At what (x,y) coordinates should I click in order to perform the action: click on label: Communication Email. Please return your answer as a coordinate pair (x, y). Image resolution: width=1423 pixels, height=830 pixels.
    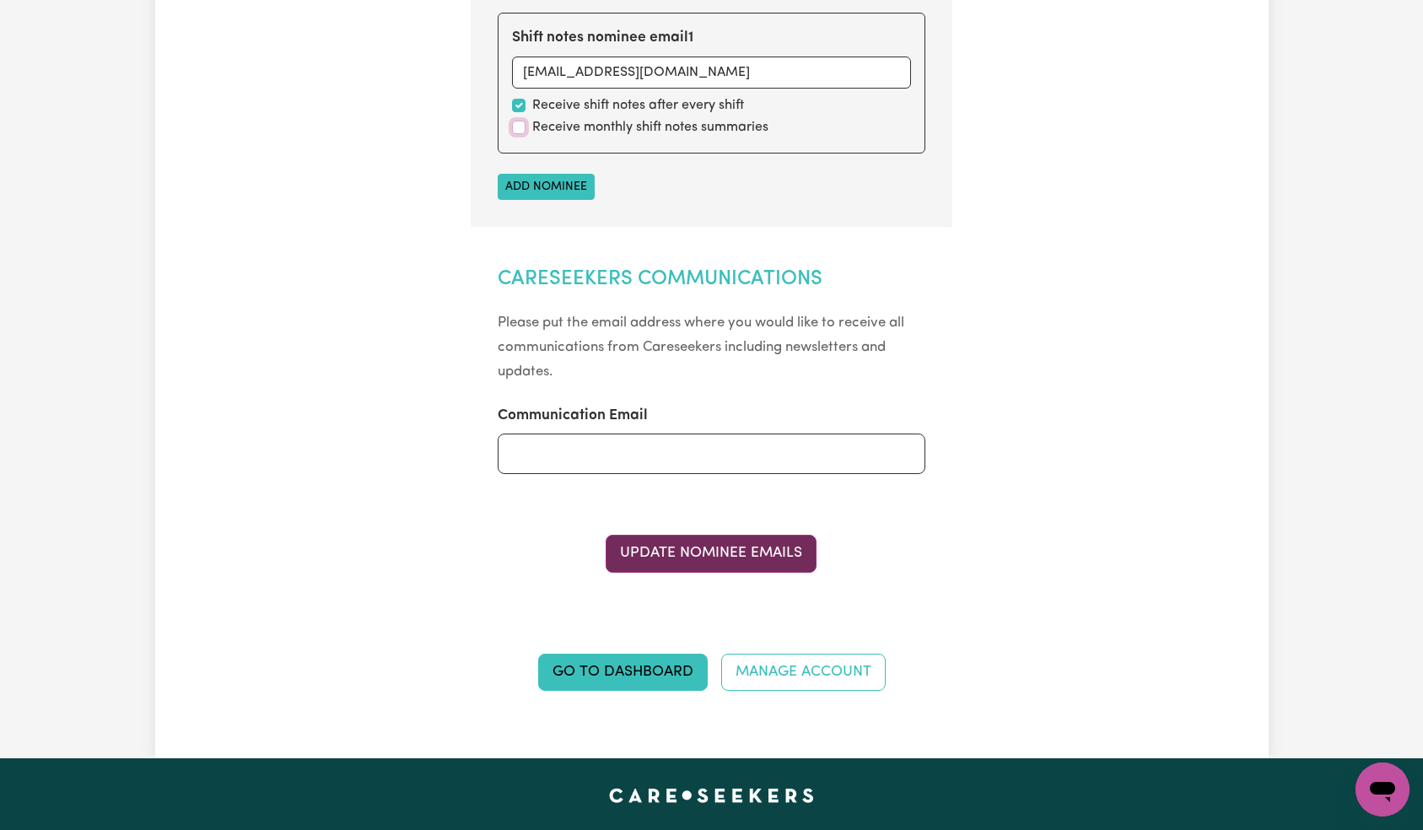
    Looking at the image, I should click on (573, 416).